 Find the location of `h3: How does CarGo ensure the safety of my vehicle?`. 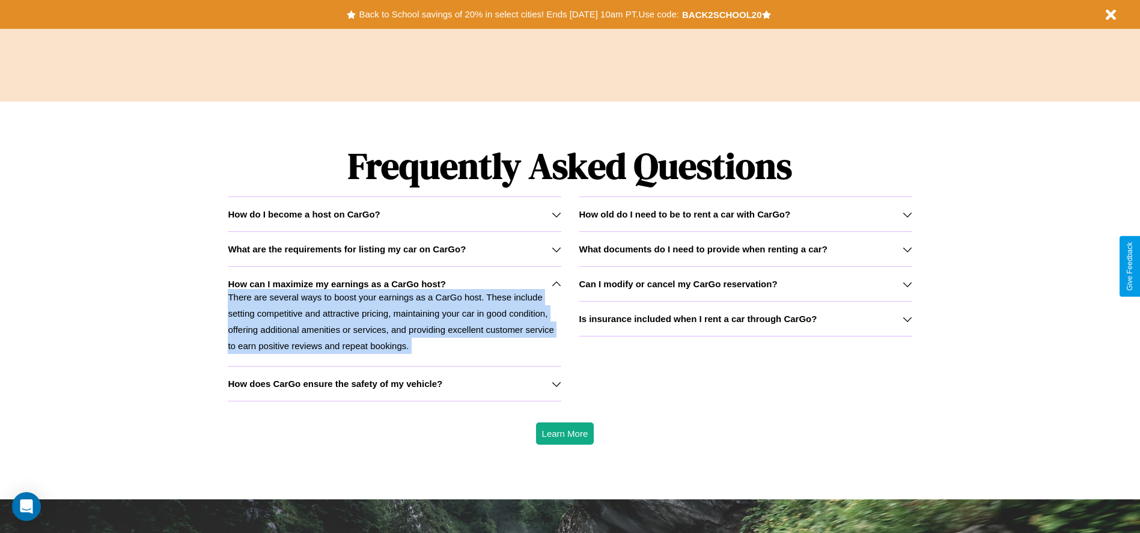

h3: How does CarGo ensure the safety of my vehicle? is located at coordinates (335, 384).